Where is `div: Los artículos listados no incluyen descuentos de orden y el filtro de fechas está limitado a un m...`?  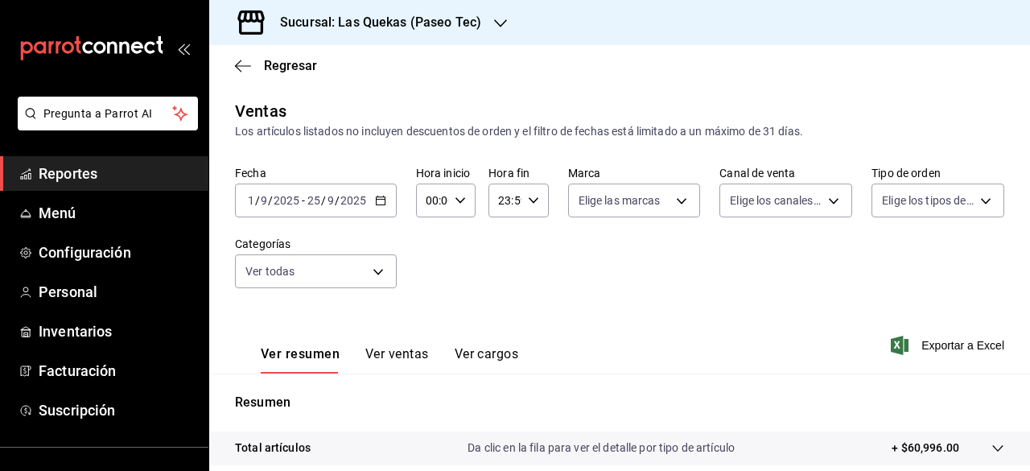
div: Los artículos listados no incluyen descuentos de orden y el filtro de fechas está limitado a un m... is located at coordinates (620, 131).